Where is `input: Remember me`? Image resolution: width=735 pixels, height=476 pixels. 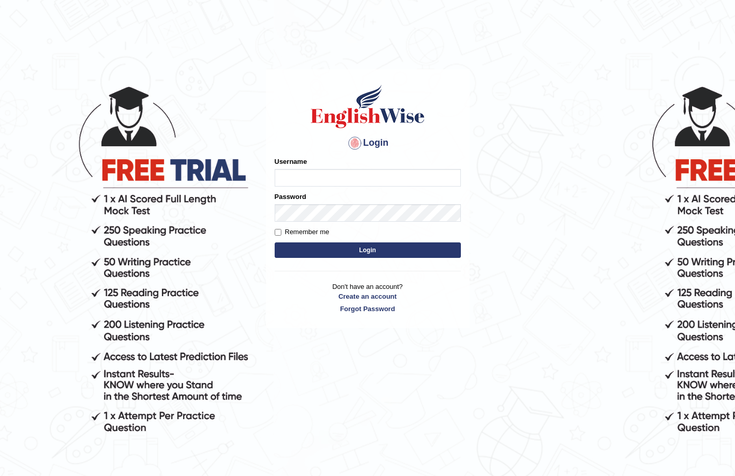 input: Remember me is located at coordinates (278, 232).